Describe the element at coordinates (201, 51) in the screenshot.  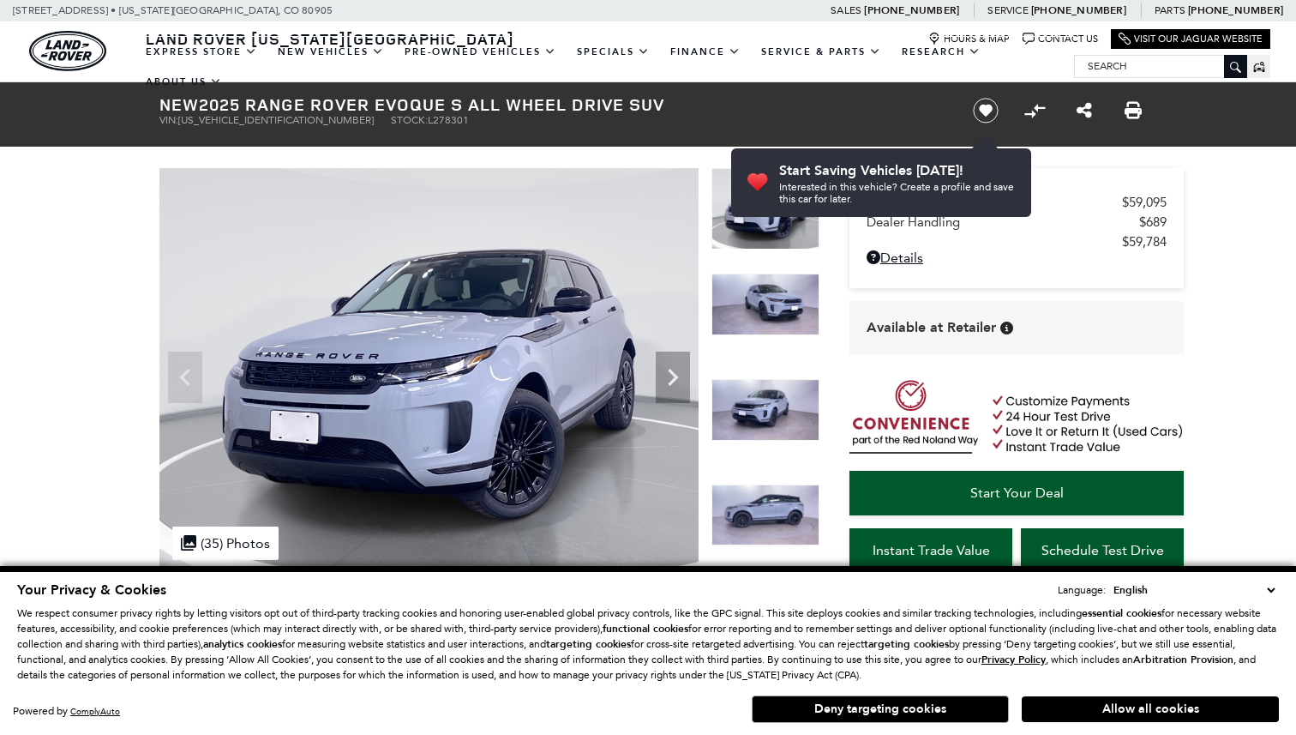
I see `a: EXPRESS STORE` at that location.